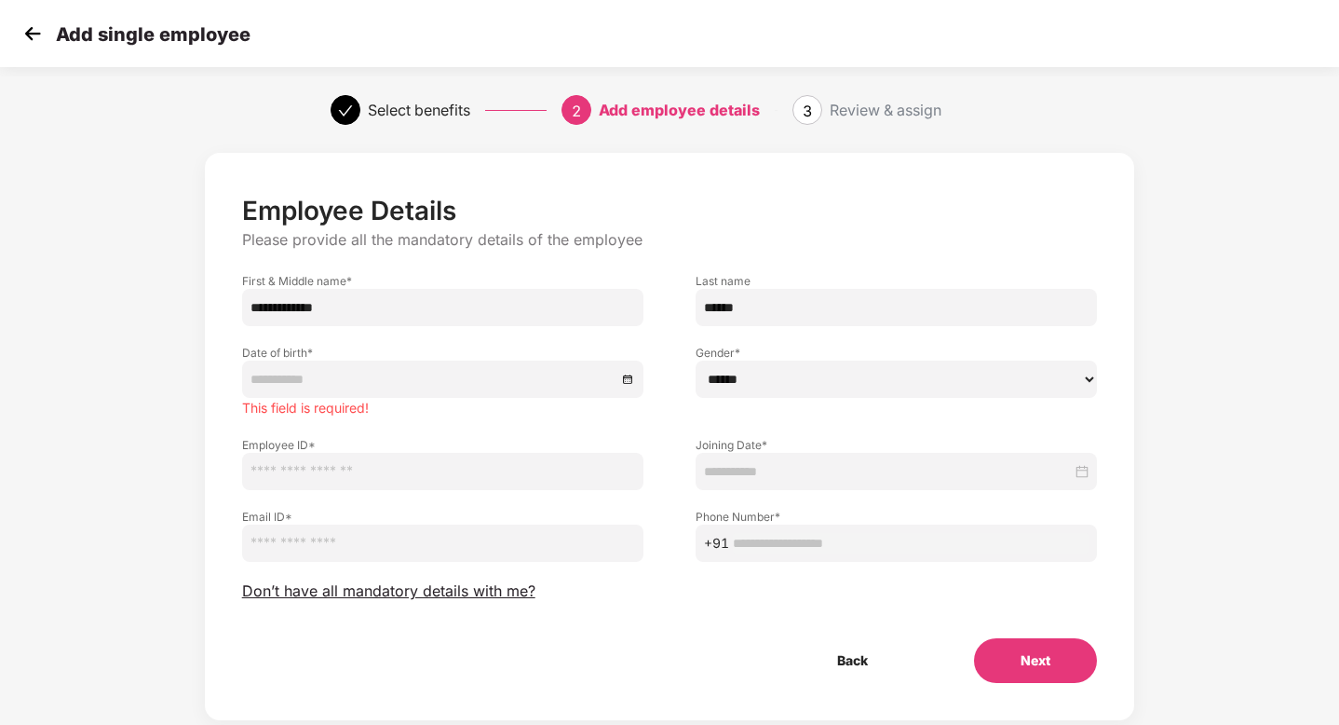 The height and width of the screenshot is (725, 1339). I want to click on div: Review & assign, so click(886, 110).